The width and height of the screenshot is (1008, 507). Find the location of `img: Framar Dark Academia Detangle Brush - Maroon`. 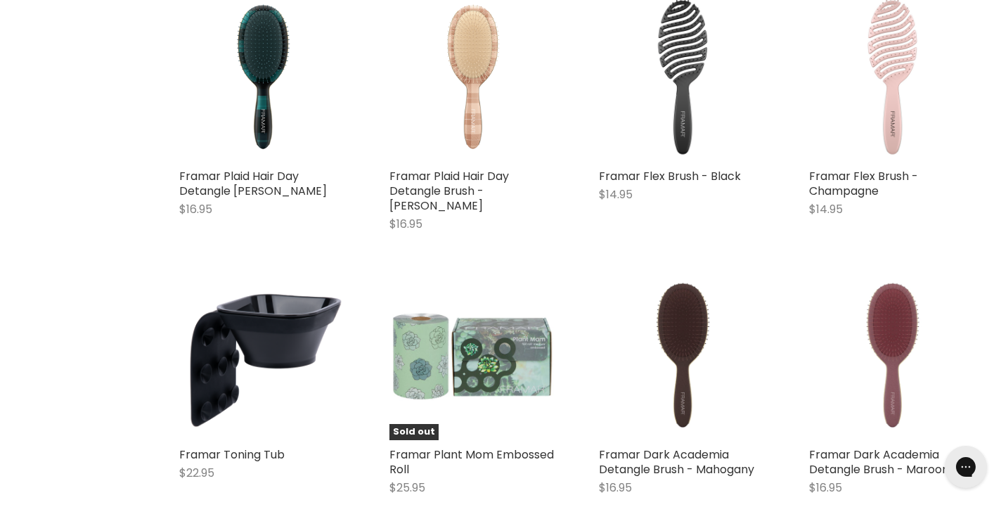

img: Framar Dark Academia Detangle Brush - Maroon is located at coordinates (893, 356).